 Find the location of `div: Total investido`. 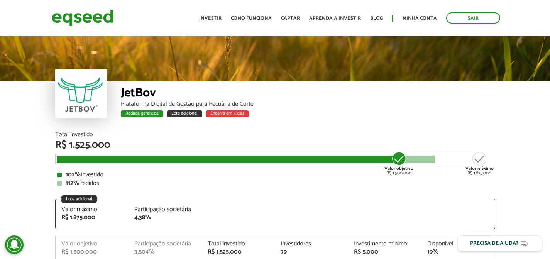

div: Total investido is located at coordinates (238, 244).